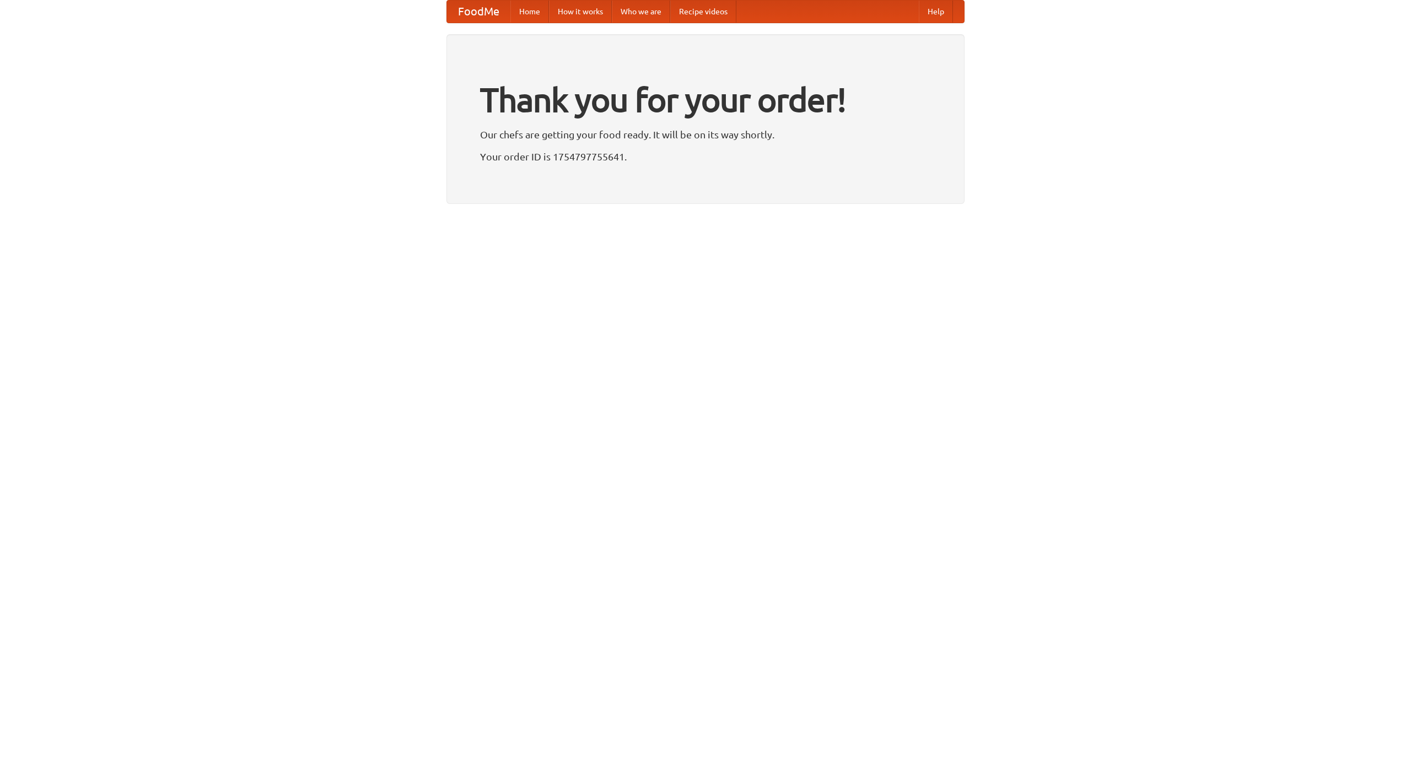 The width and height of the screenshot is (1411, 780). Describe the element at coordinates (706, 100) in the screenshot. I see `h1: Thank you for your order!` at that location.